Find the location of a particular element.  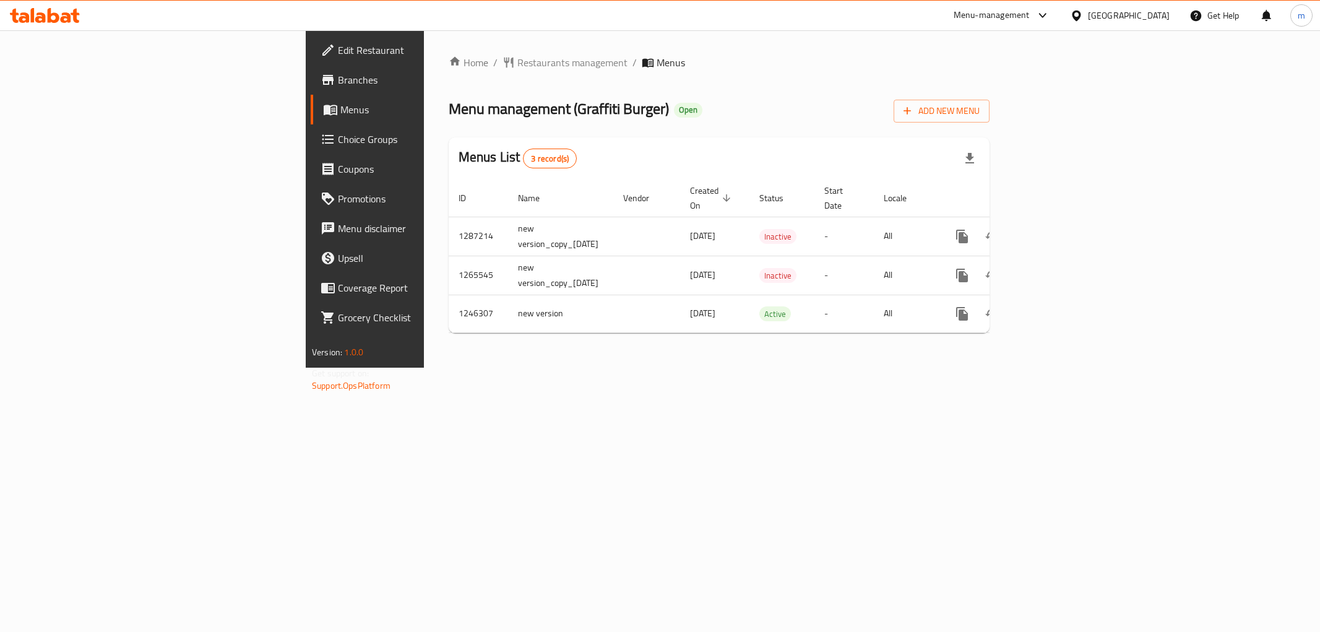

th: Actions is located at coordinates (1007, 198).